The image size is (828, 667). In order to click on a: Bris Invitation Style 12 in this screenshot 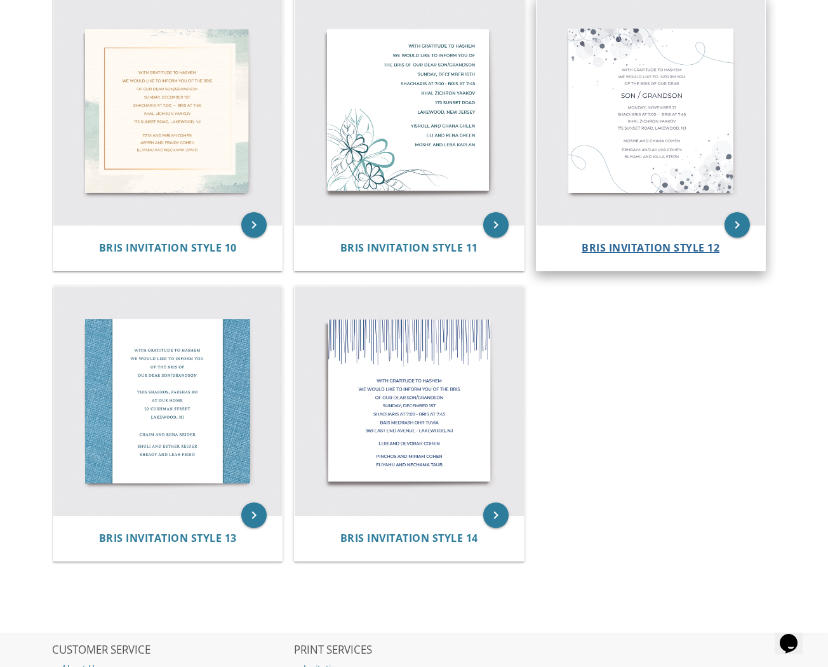, I will do `click(650, 248)`.